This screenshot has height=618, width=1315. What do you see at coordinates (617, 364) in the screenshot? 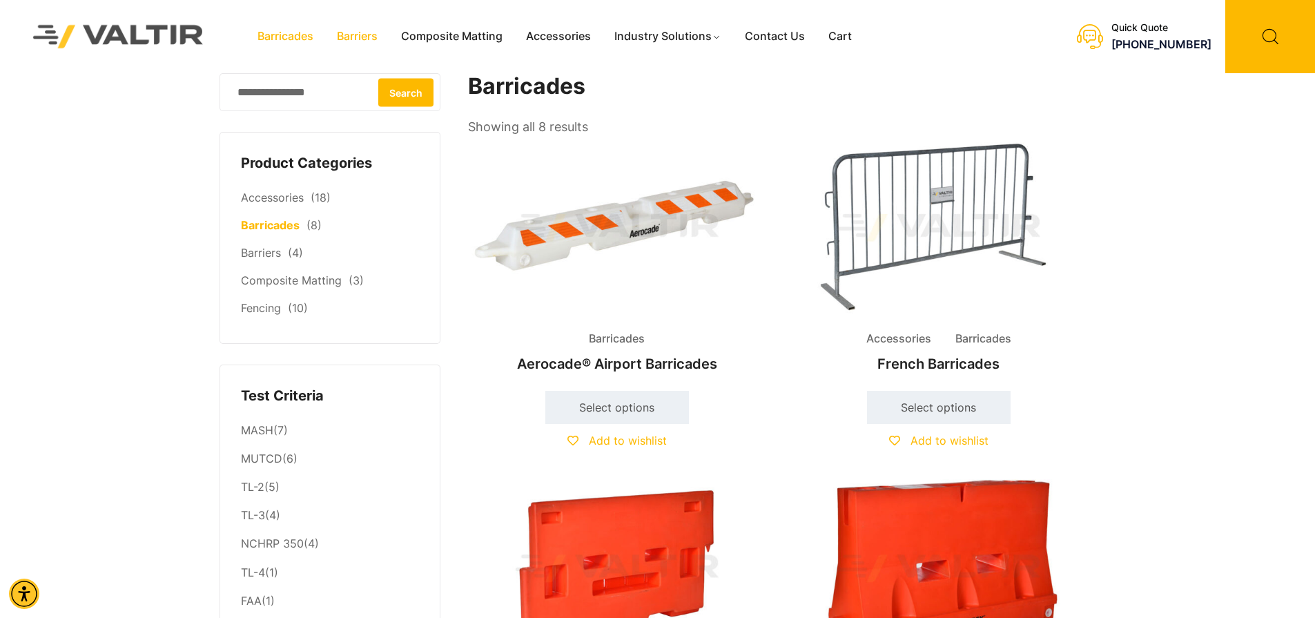
I see `h2: Aerocade® Airport Barricades` at bounding box center [617, 364].